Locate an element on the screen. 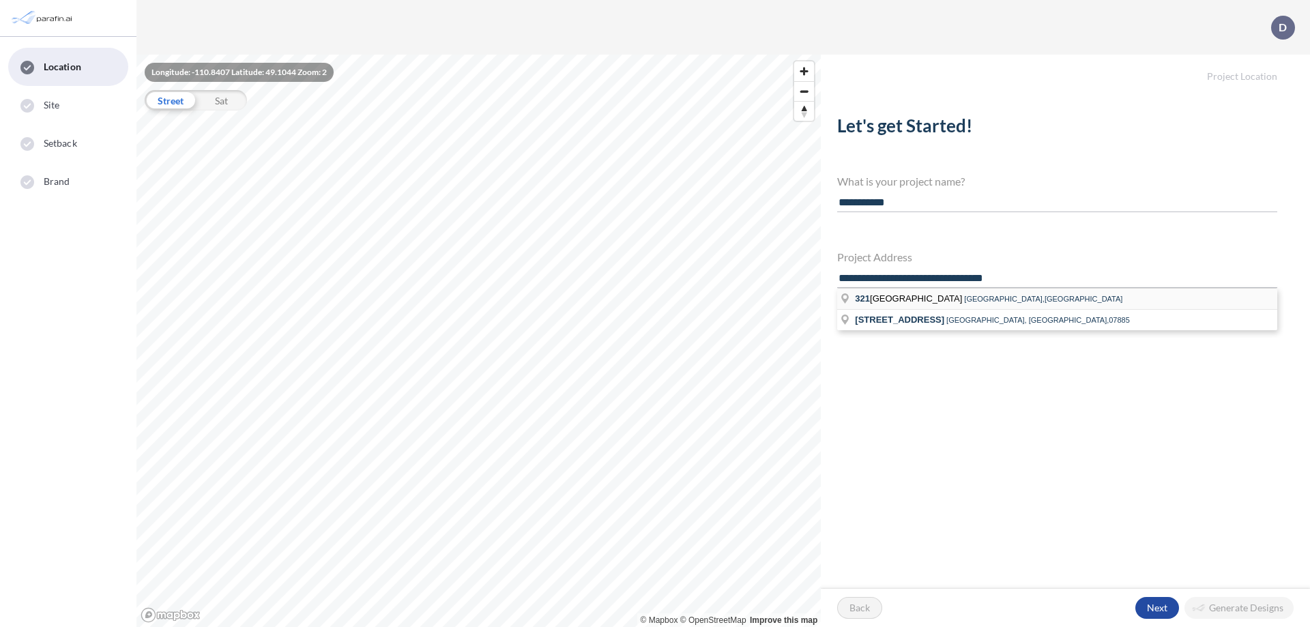  h4: Project Address is located at coordinates (1057, 257).